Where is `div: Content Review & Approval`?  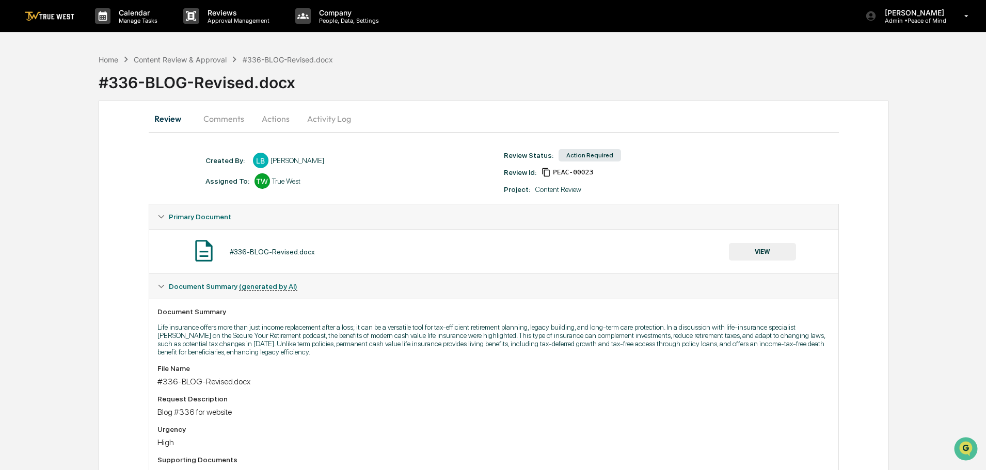
div: Content Review & Approval is located at coordinates (180, 59).